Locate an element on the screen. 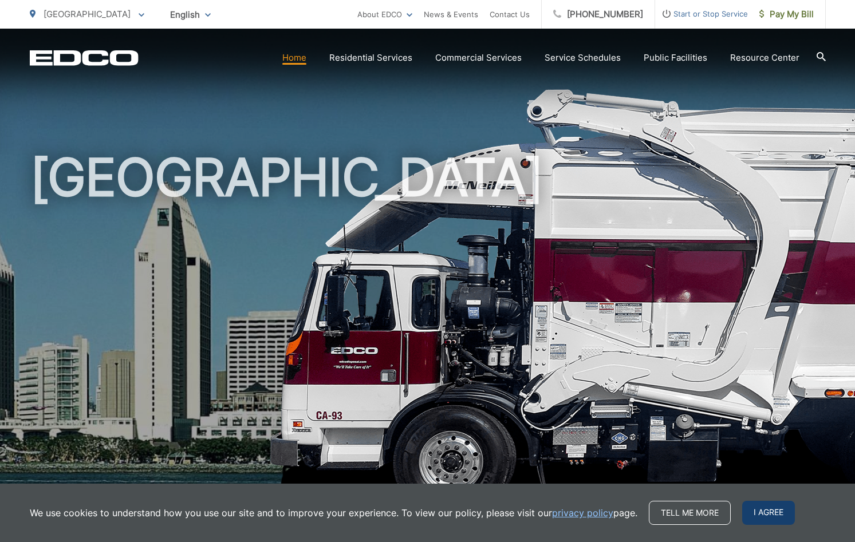  a: Residential Services is located at coordinates (370, 58).